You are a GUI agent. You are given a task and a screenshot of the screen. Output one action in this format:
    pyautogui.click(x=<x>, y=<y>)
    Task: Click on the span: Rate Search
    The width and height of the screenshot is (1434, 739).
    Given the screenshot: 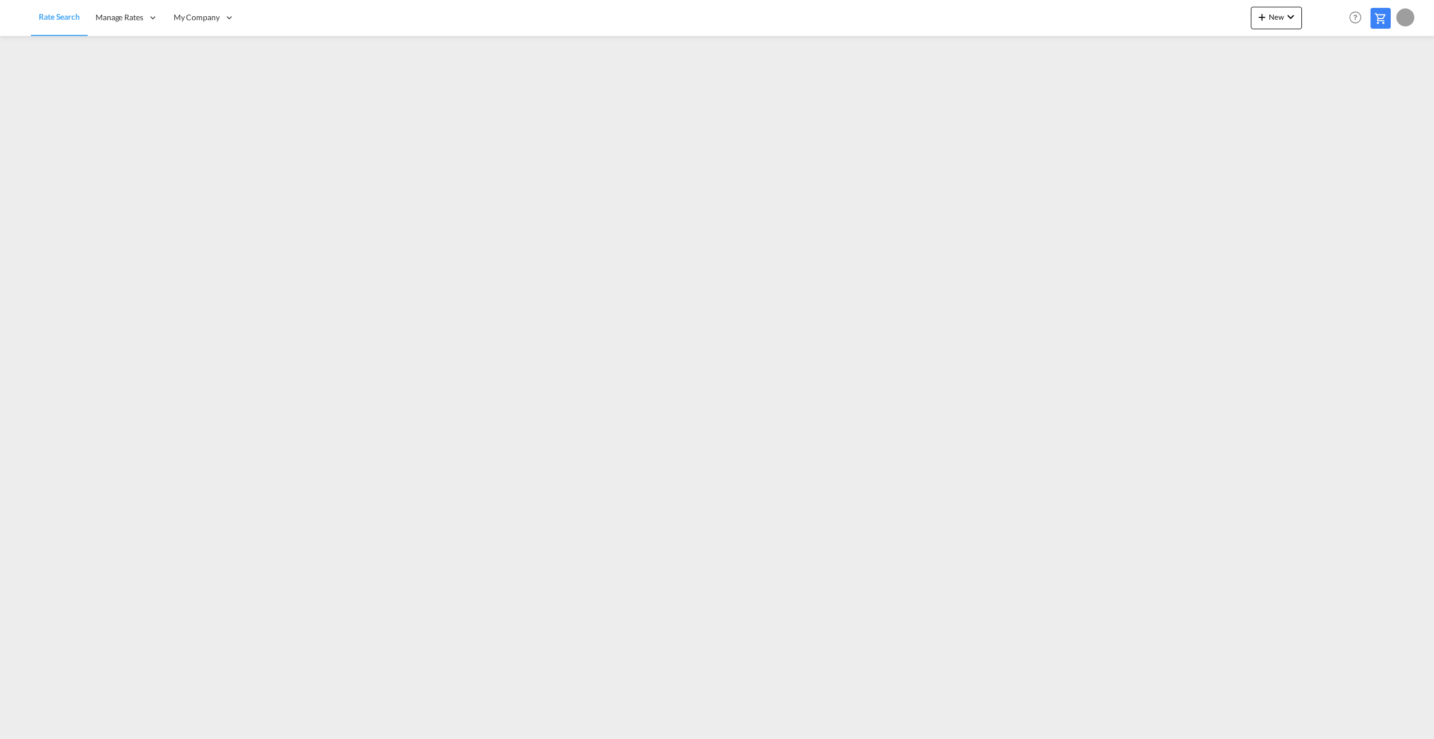 What is the action you would take?
    pyautogui.click(x=59, y=16)
    